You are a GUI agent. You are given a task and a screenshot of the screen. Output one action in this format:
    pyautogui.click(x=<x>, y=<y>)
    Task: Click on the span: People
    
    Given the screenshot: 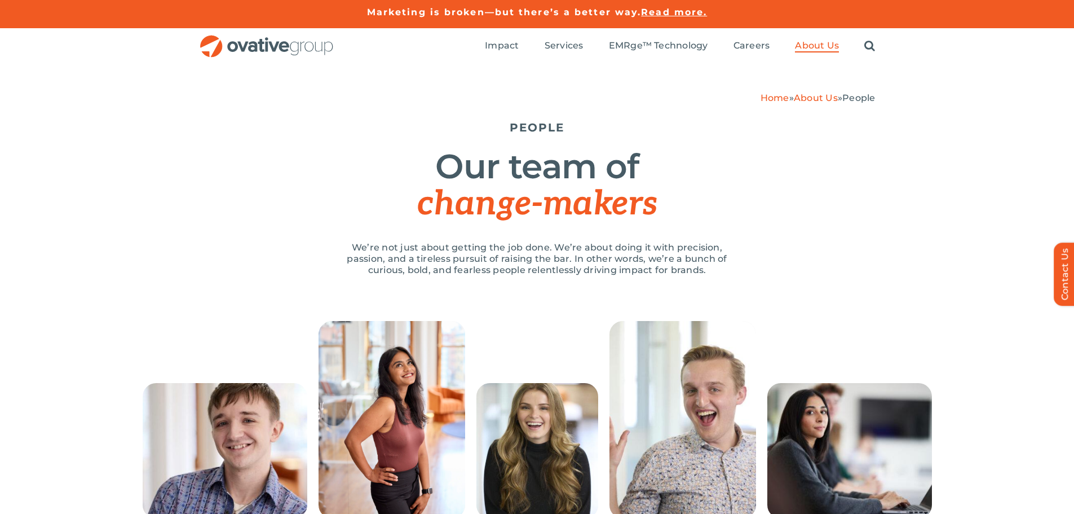 What is the action you would take?
    pyautogui.click(x=859, y=98)
    